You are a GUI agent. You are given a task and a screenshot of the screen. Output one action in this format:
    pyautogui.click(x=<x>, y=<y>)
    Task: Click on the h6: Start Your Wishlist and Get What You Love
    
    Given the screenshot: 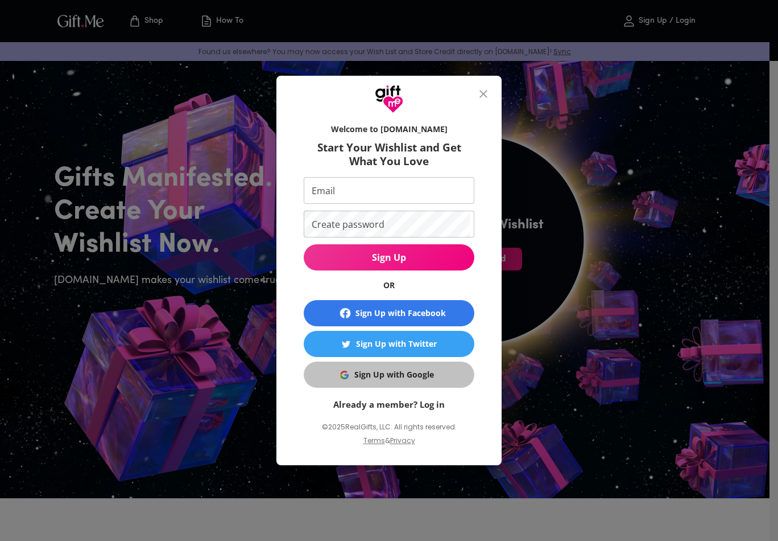 What is the action you would take?
    pyautogui.click(x=389, y=154)
    